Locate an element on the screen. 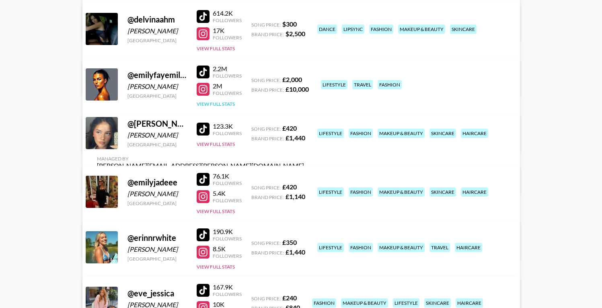 Image resolution: width=602 pixels, height=308 pixels. div: 123.3K is located at coordinates (227, 126).